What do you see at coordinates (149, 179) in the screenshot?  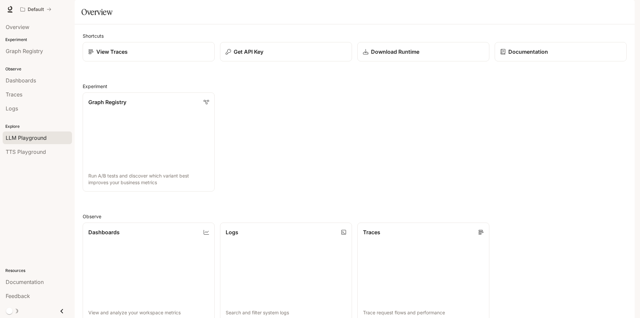 I see `p: Run A/B tests and discover which variant best improves your business metrics` at bounding box center [149, 179].